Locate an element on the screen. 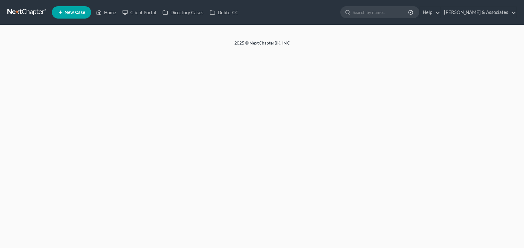  span: New Case is located at coordinates (75, 12).